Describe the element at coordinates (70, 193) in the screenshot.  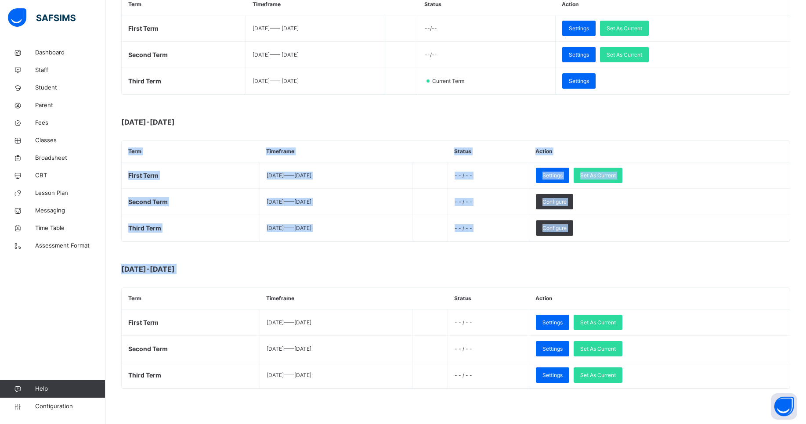
I see `span: Lesson Plan` at that location.